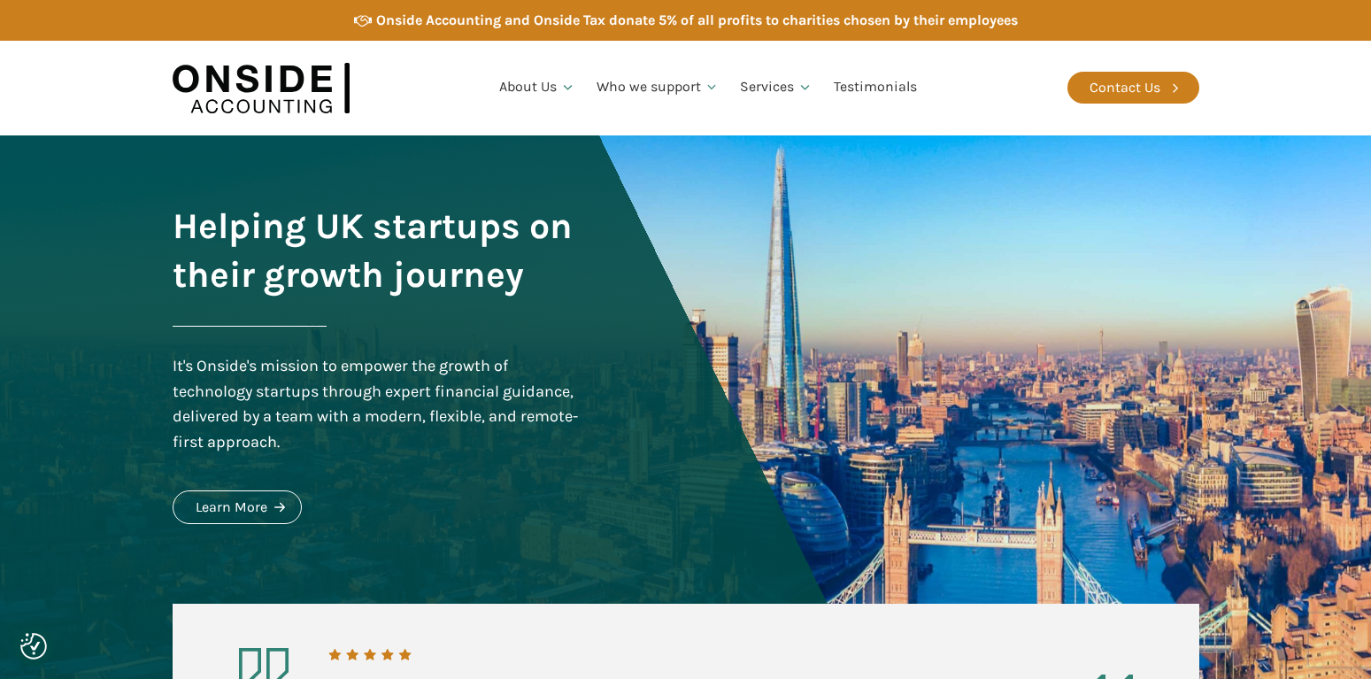 This screenshot has height=679, width=1371. Describe the element at coordinates (34, 646) in the screenshot. I see `button: Consent Preferences` at that location.